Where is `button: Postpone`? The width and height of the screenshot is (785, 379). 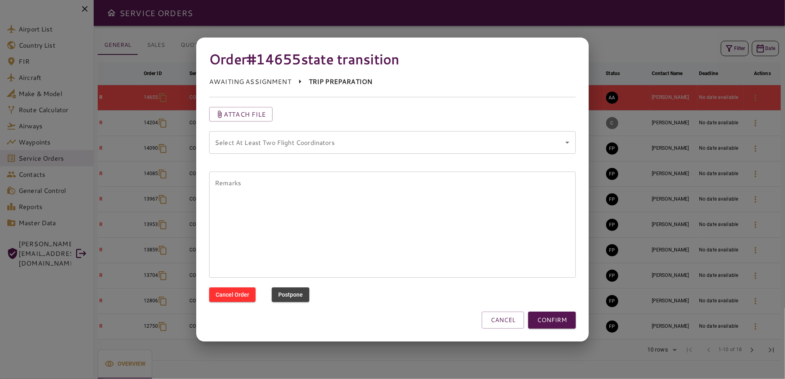 button: Postpone is located at coordinates (290, 295).